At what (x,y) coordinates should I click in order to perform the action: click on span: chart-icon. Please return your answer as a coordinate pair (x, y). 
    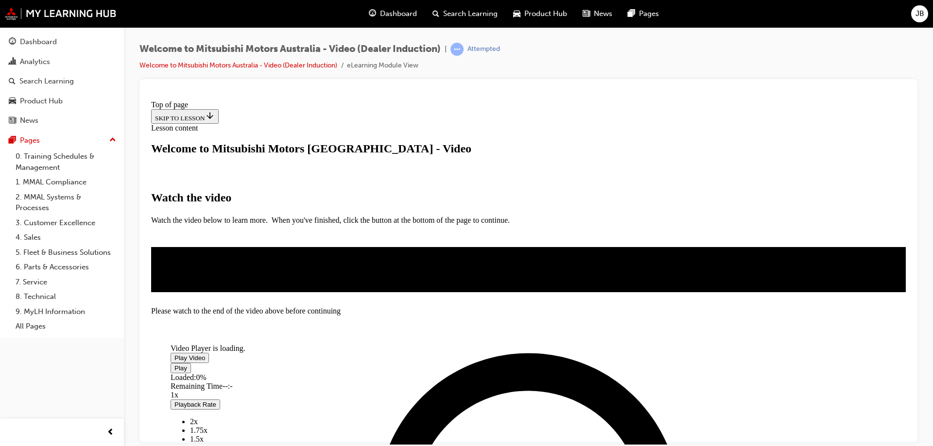
    Looking at the image, I should click on (12, 62).